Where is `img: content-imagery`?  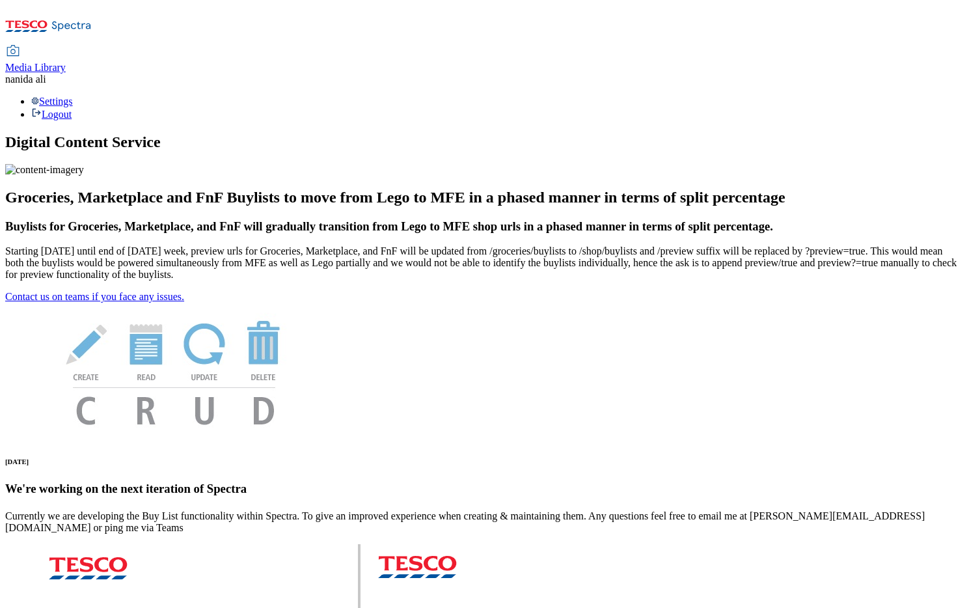
img: content-imagery is located at coordinates (44, 170).